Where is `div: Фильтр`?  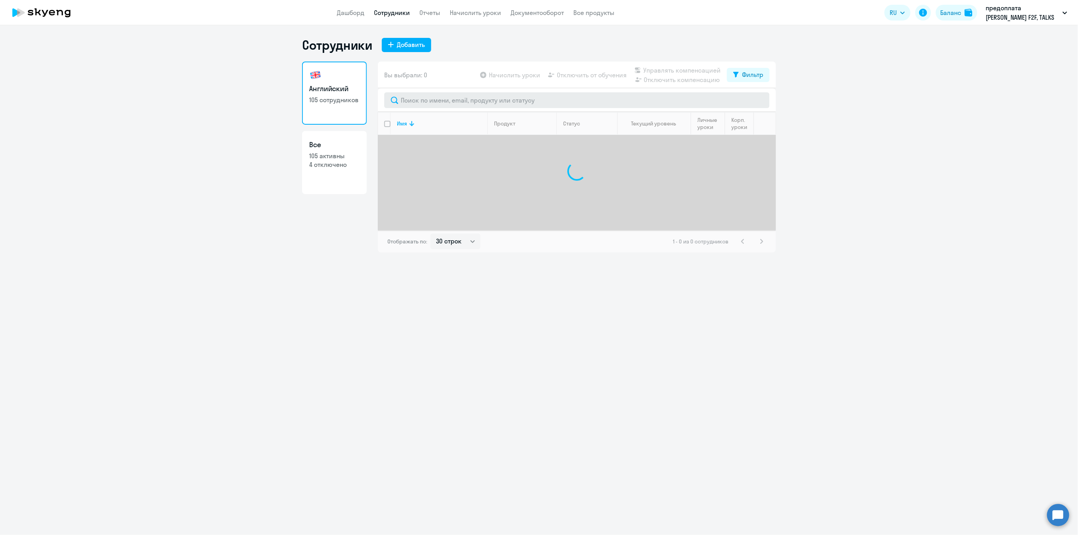
div: Фильтр is located at coordinates (753, 75).